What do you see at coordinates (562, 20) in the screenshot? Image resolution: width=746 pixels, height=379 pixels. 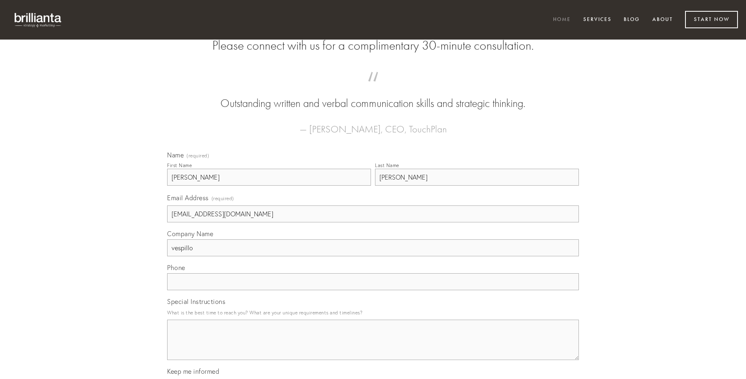 I see `a: Home` at bounding box center [562, 20].